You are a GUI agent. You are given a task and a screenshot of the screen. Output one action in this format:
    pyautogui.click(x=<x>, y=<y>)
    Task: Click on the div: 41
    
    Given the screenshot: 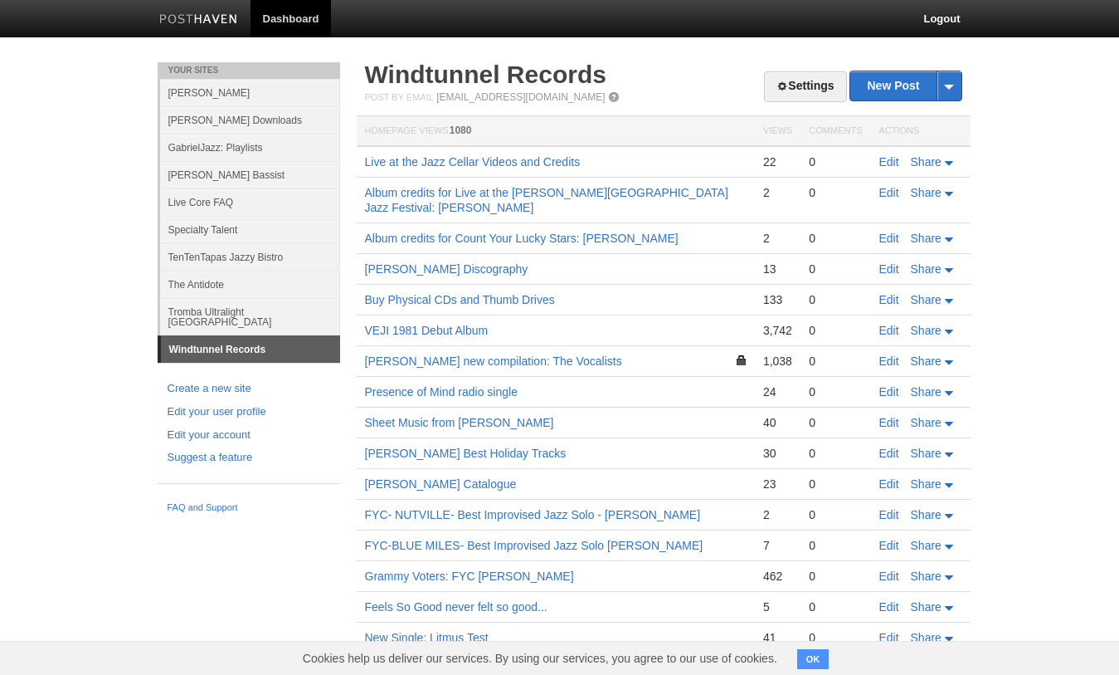 What is the action you would take?
    pyautogui.click(x=778, y=637)
    